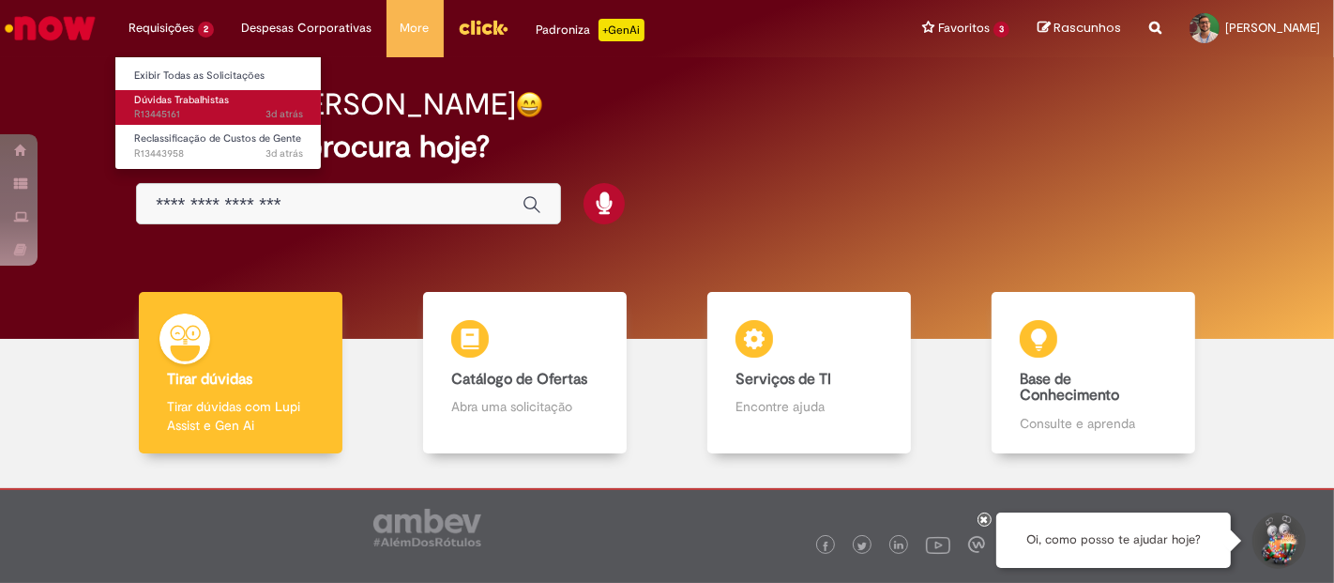 Image resolution: width=1334 pixels, height=583 pixels. I want to click on a: Serviços de TI Encontre ajuda, so click(809, 372).